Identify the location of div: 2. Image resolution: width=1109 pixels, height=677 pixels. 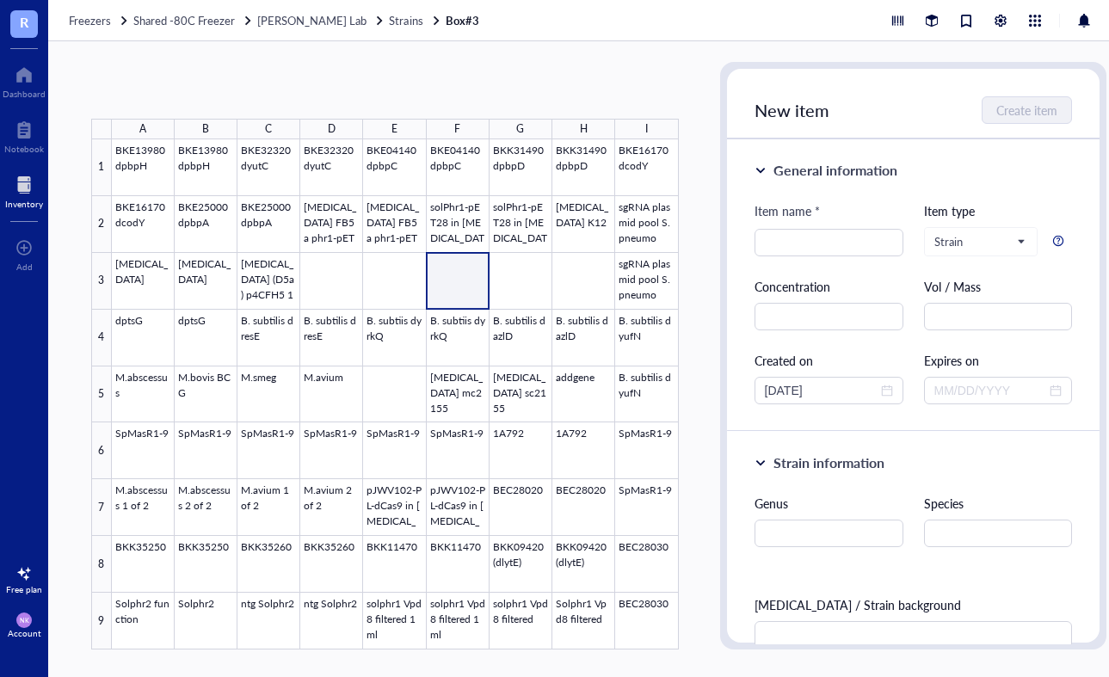
(102, 225).